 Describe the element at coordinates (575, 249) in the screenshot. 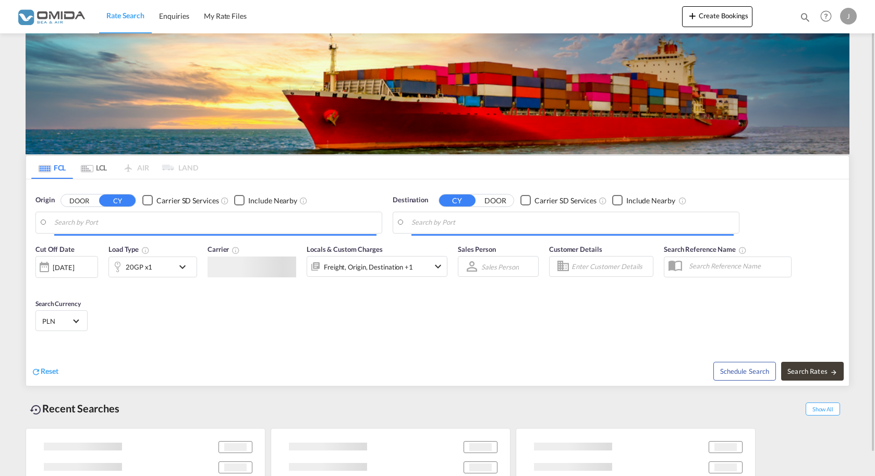

I see `span: Customer Details` at that location.